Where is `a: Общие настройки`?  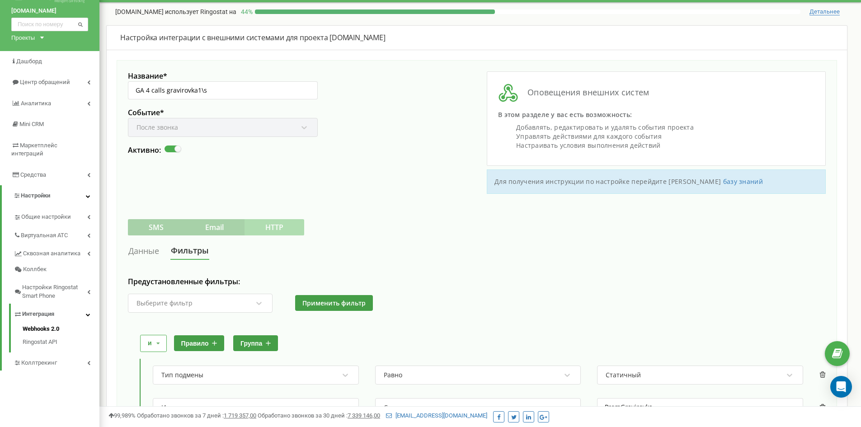 a: Общие настройки is located at coordinates (56, 216).